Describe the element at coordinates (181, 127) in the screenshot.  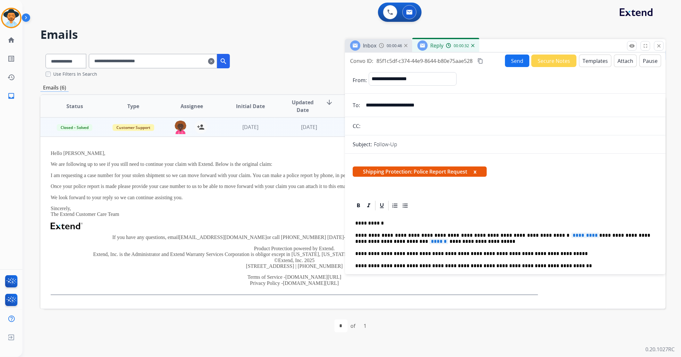
I see `img: agent-avatar` at that location.